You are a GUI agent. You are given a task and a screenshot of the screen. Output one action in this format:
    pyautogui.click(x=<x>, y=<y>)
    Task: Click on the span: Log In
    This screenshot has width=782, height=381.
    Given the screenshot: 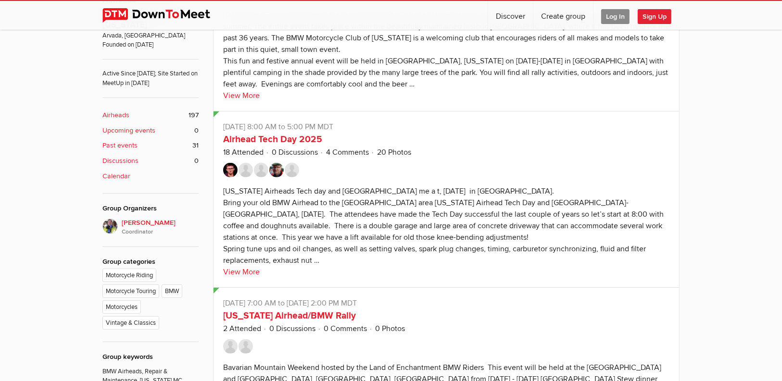 What is the action you would take?
    pyautogui.click(x=615, y=16)
    